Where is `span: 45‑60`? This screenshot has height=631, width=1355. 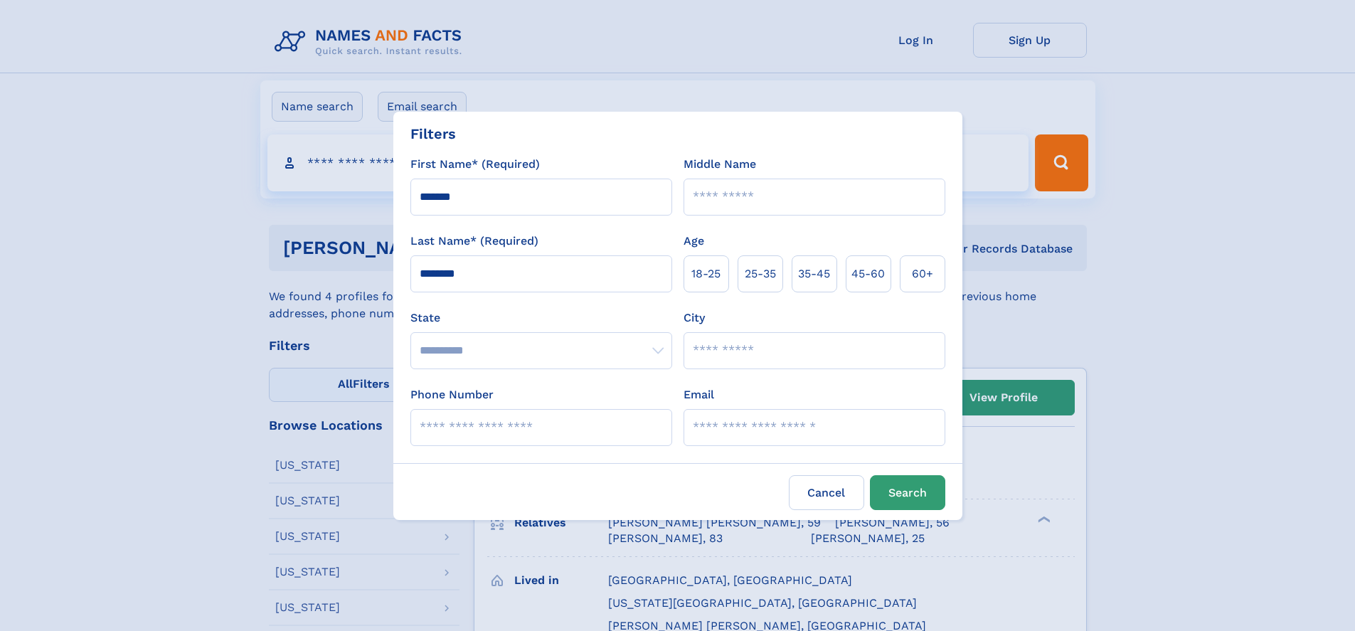 span: 45‑60 is located at coordinates (868, 274).